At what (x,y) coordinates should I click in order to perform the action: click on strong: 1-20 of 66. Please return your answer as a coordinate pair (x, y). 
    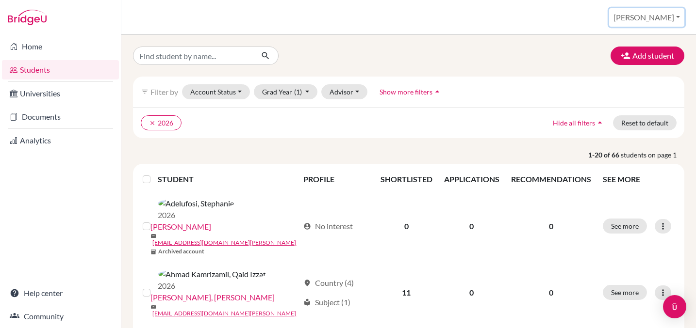
    Looking at the image, I should click on (604, 155).